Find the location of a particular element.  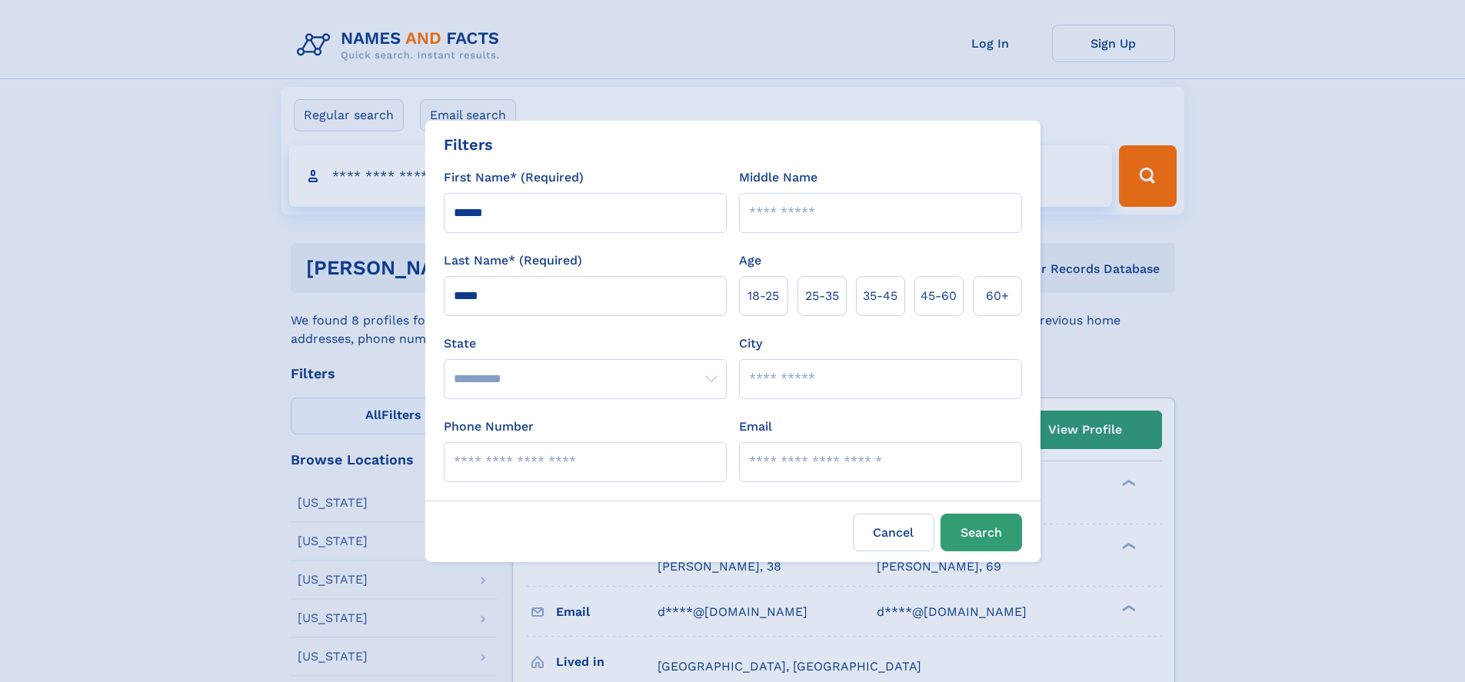

span: 18‑25 is located at coordinates (763, 296).